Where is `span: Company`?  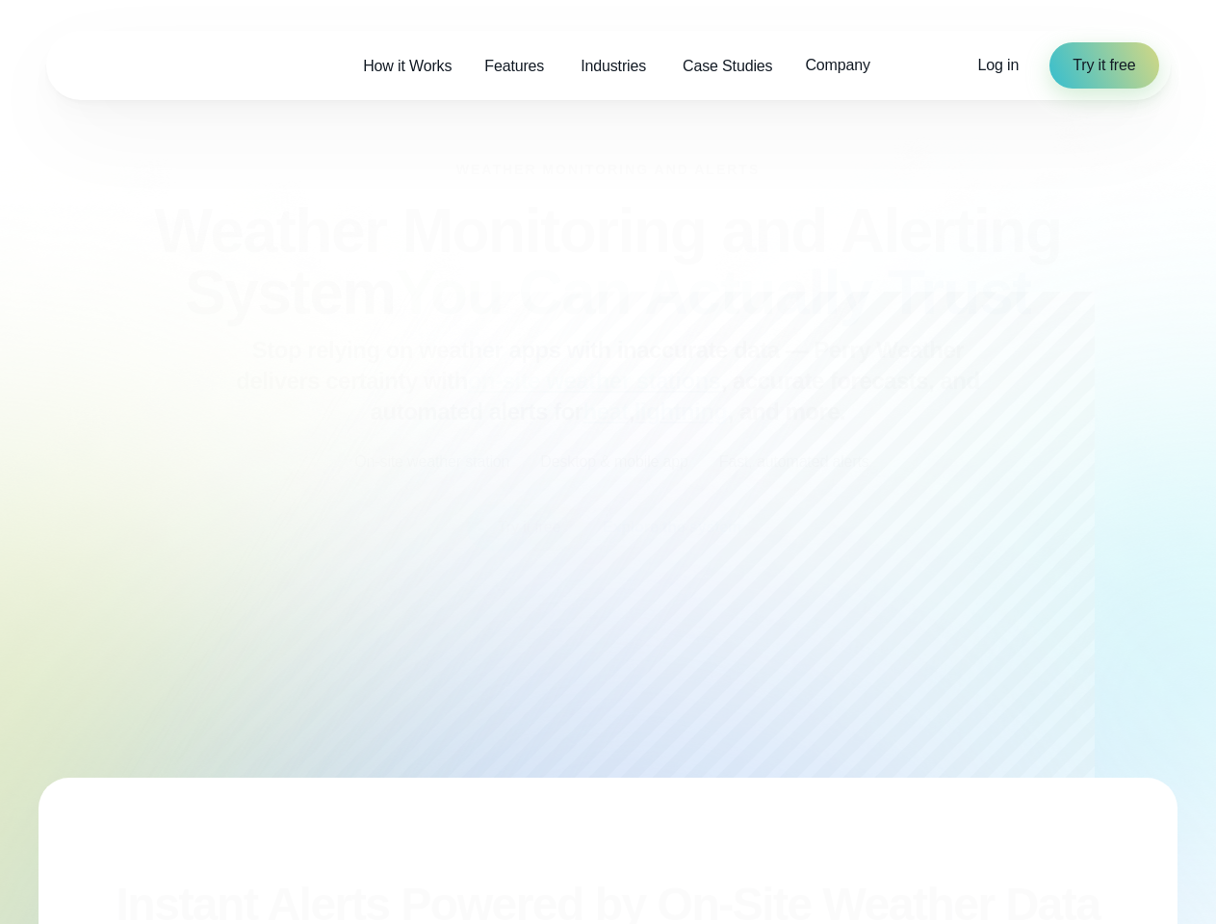 span: Company is located at coordinates (837, 65).